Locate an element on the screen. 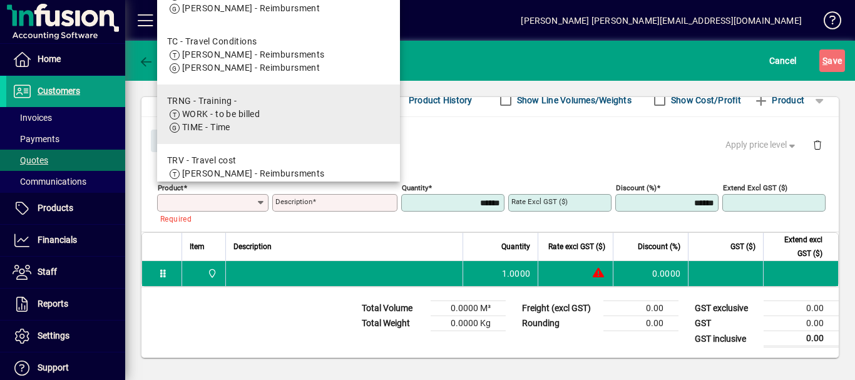 The height and width of the screenshot is (380, 855). td: GST is located at coordinates (726, 323).